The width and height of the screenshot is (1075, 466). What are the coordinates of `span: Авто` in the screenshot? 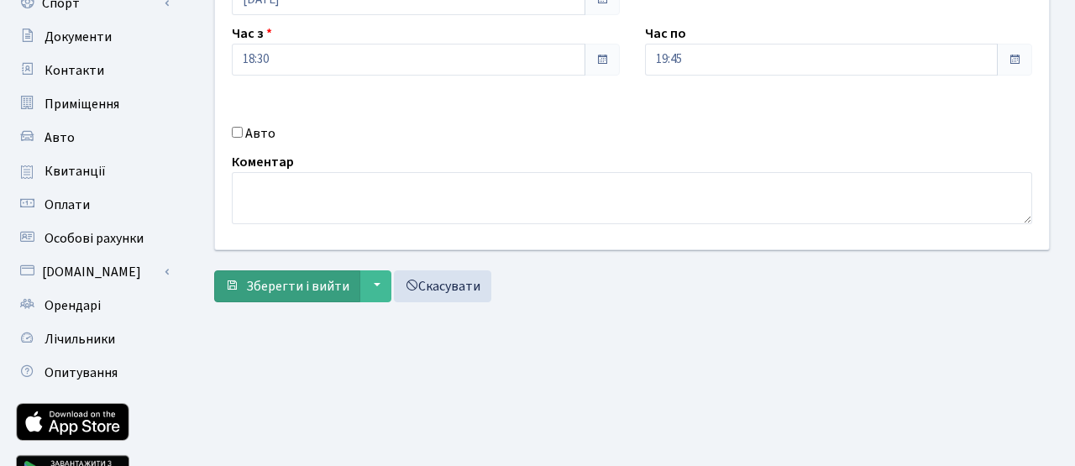 It's located at (60, 138).